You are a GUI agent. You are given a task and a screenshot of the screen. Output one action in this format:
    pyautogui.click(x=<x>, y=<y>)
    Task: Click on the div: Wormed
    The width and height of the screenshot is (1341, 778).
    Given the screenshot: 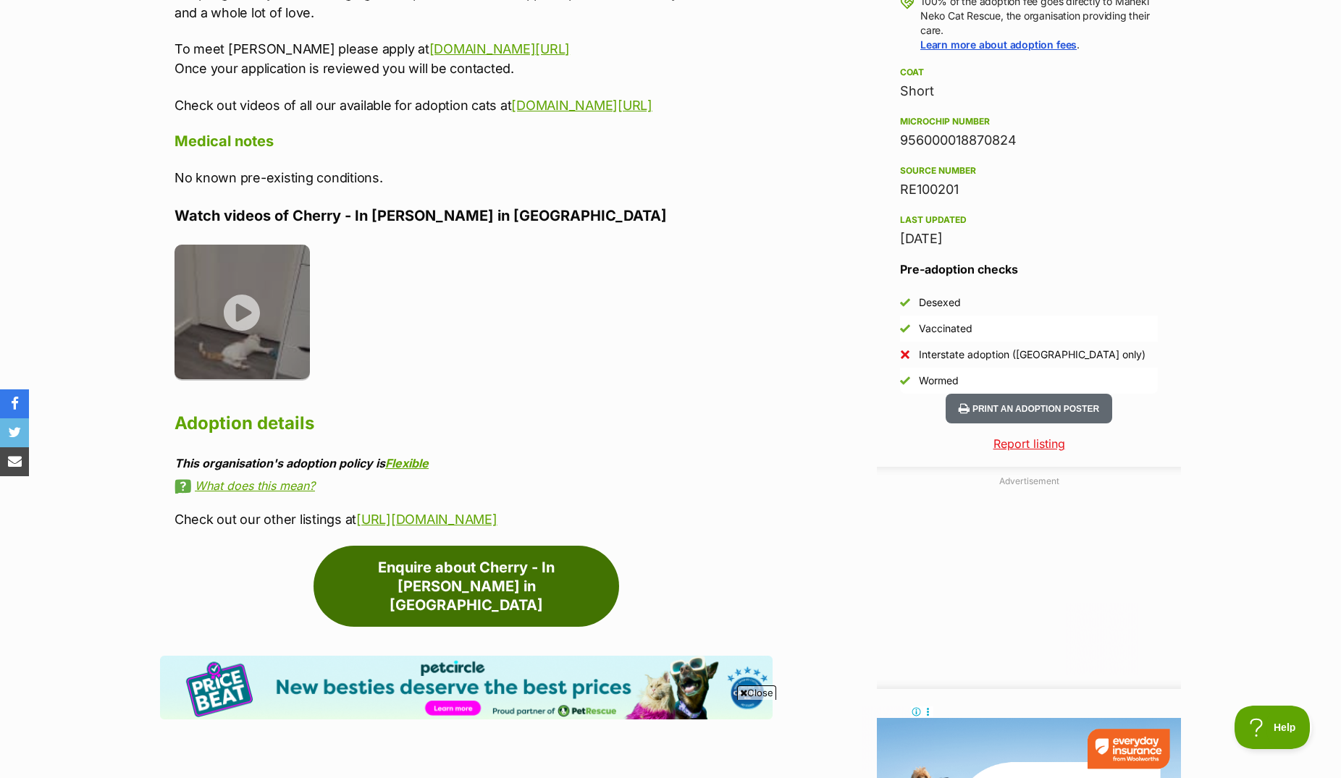 What is the action you would take?
    pyautogui.click(x=938, y=381)
    